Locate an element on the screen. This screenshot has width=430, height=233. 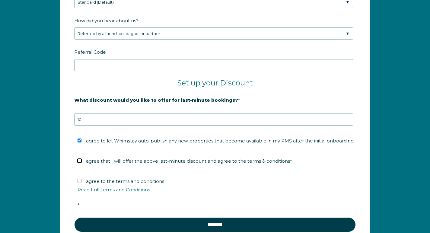
span: I agree to let Whimstay auto-publish any new properties that become available in my PMS after the... is located at coordinates (219, 140).